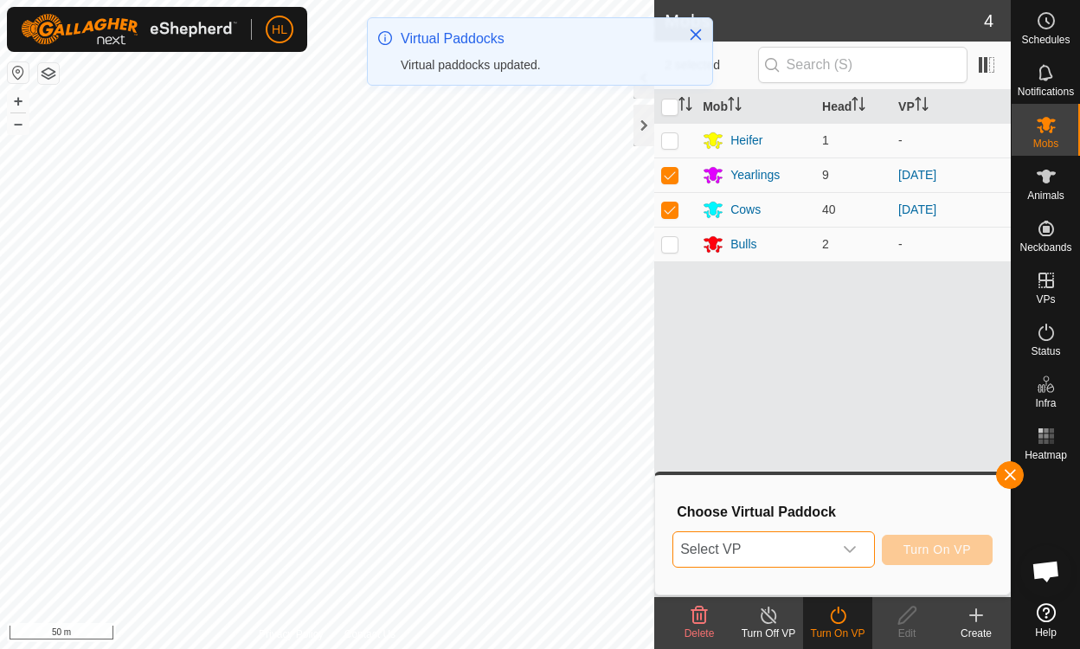 The width and height of the screenshot is (1080, 649). Describe the element at coordinates (976, 633) in the screenshot. I see `div: Create` at that location.